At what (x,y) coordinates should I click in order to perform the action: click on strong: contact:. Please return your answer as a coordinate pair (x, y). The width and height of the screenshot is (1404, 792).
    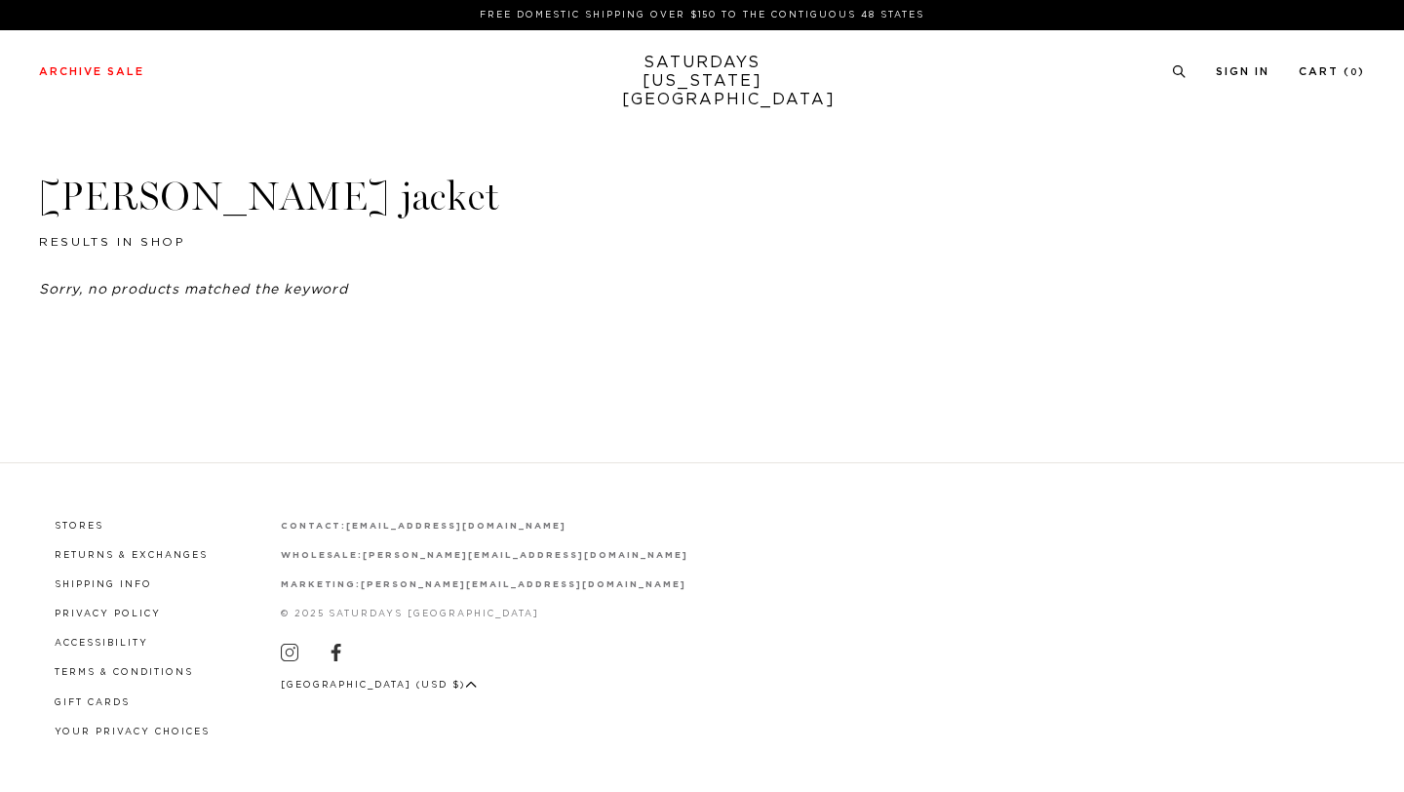
    Looking at the image, I should click on (314, 525).